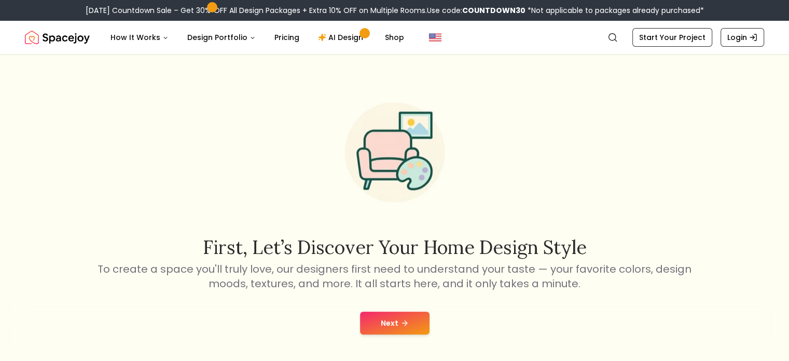  Describe the element at coordinates (395, 276) in the screenshot. I see `p: To create a space you'll truly love, our designers first need to understand your taste — your fav...` at that location.